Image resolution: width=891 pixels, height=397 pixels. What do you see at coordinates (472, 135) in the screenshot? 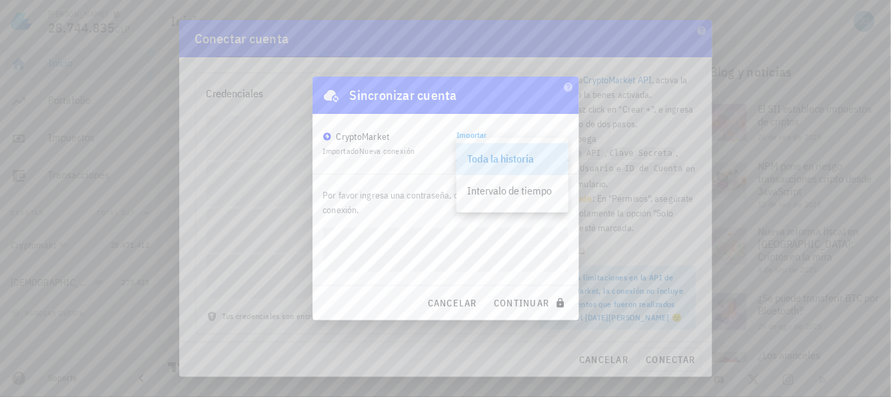
I see `label: Importar` at bounding box center [472, 135].